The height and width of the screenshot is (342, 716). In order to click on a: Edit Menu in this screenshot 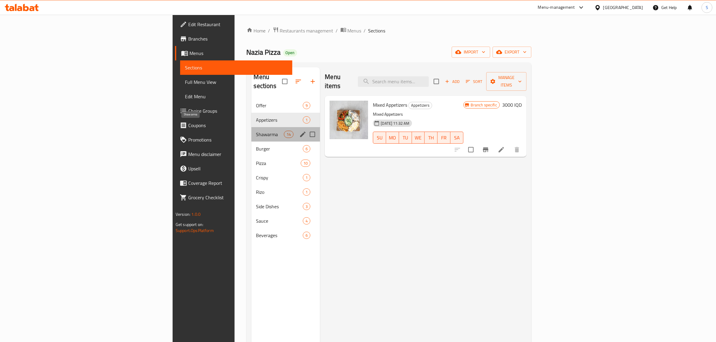, I will do `click(236, 97)`.